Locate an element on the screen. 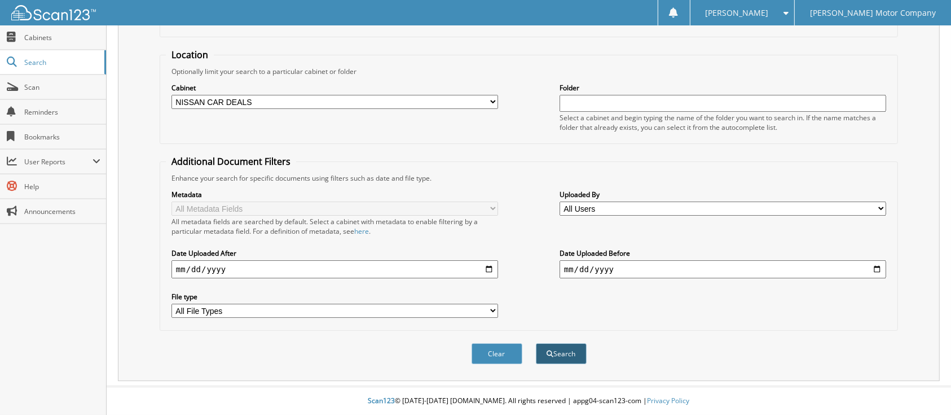 This screenshot has height=415, width=951. span: Help is located at coordinates (62, 186).